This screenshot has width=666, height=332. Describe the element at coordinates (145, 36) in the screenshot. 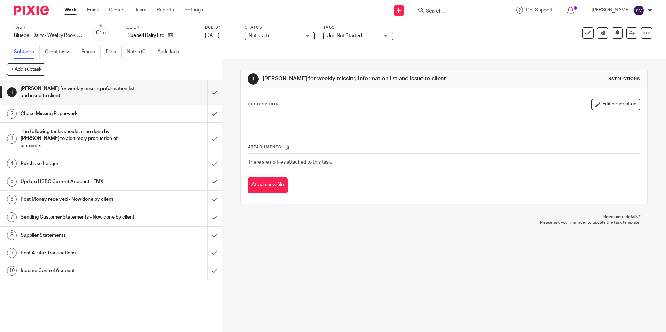

I see `p: Bluebell Dairy Ltd` at that location.